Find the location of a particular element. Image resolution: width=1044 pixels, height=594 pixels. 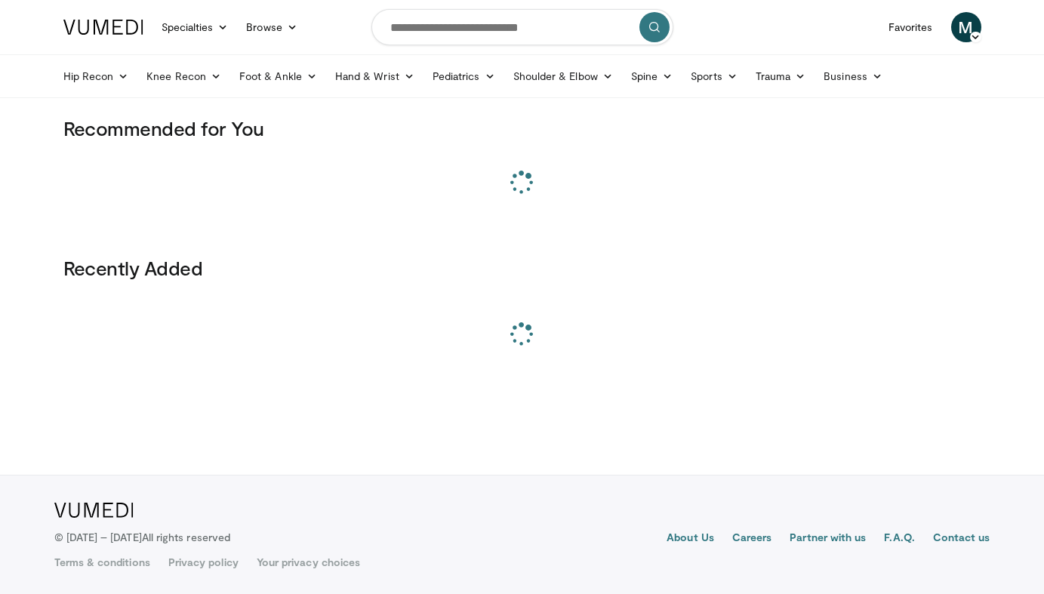

span: All rights reserved is located at coordinates (186, 537).